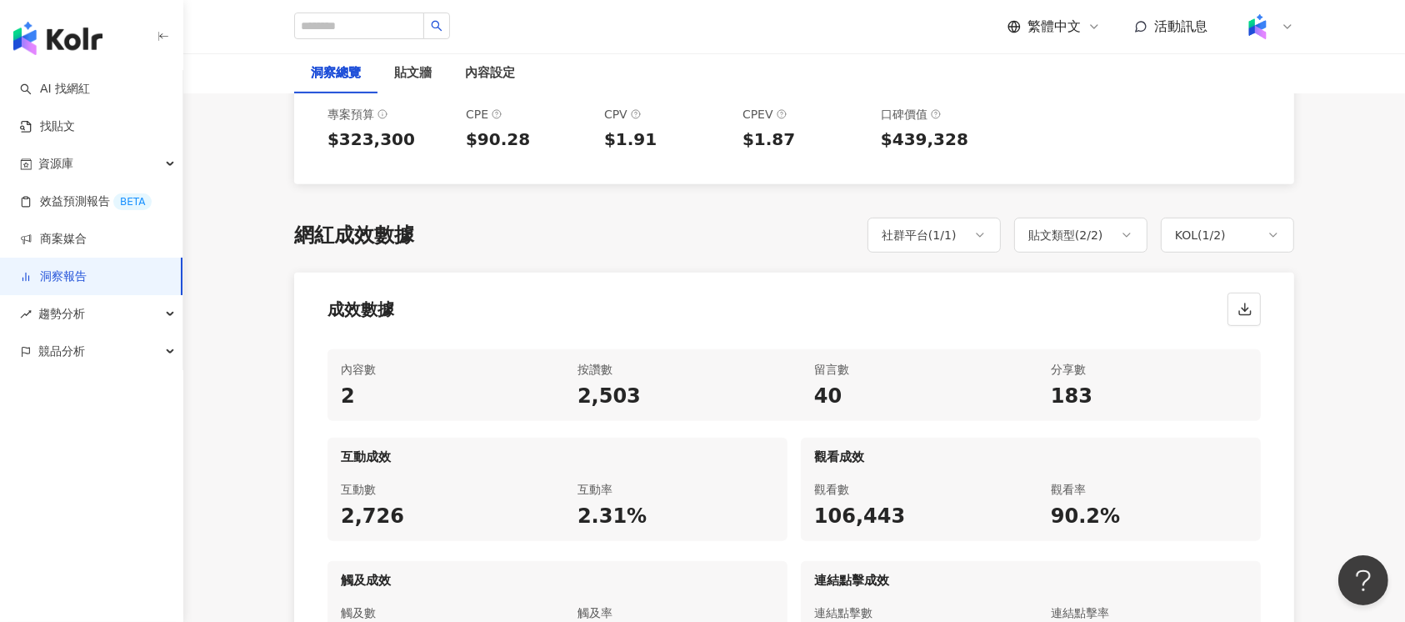 The width and height of the screenshot is (1405, 622). I want to click on span: 競品分析, so click(62, 351).